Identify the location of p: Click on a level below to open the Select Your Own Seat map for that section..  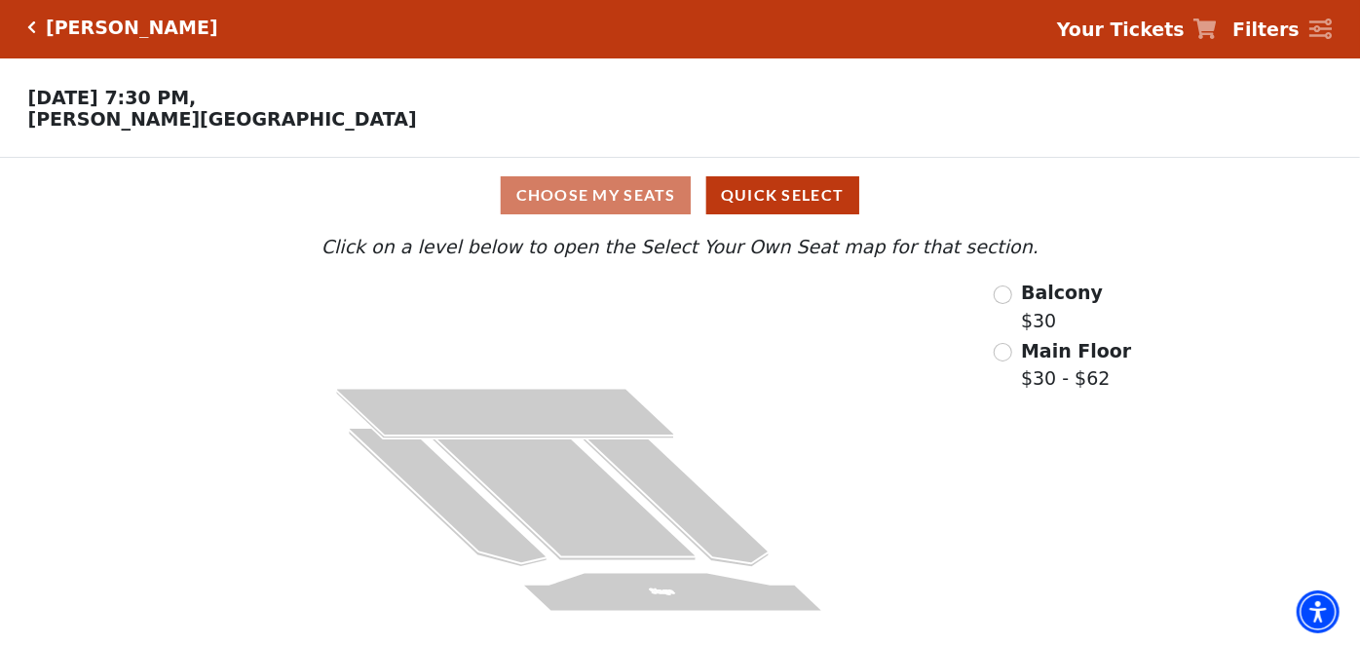
(680, 246).